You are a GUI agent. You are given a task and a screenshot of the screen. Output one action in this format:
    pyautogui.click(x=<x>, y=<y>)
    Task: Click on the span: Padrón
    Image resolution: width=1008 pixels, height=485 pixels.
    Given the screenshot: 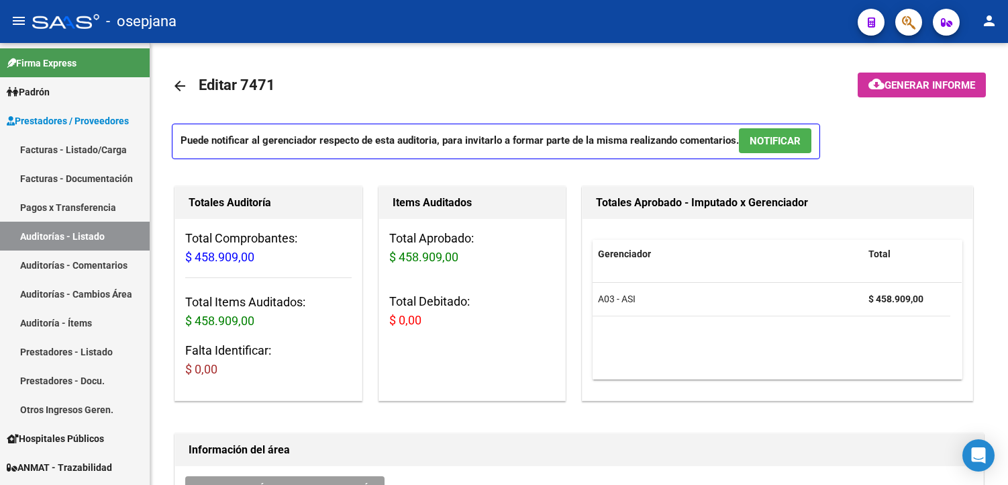 What is the action you would take?
    pyautogui.click(x=28, y=92)
    